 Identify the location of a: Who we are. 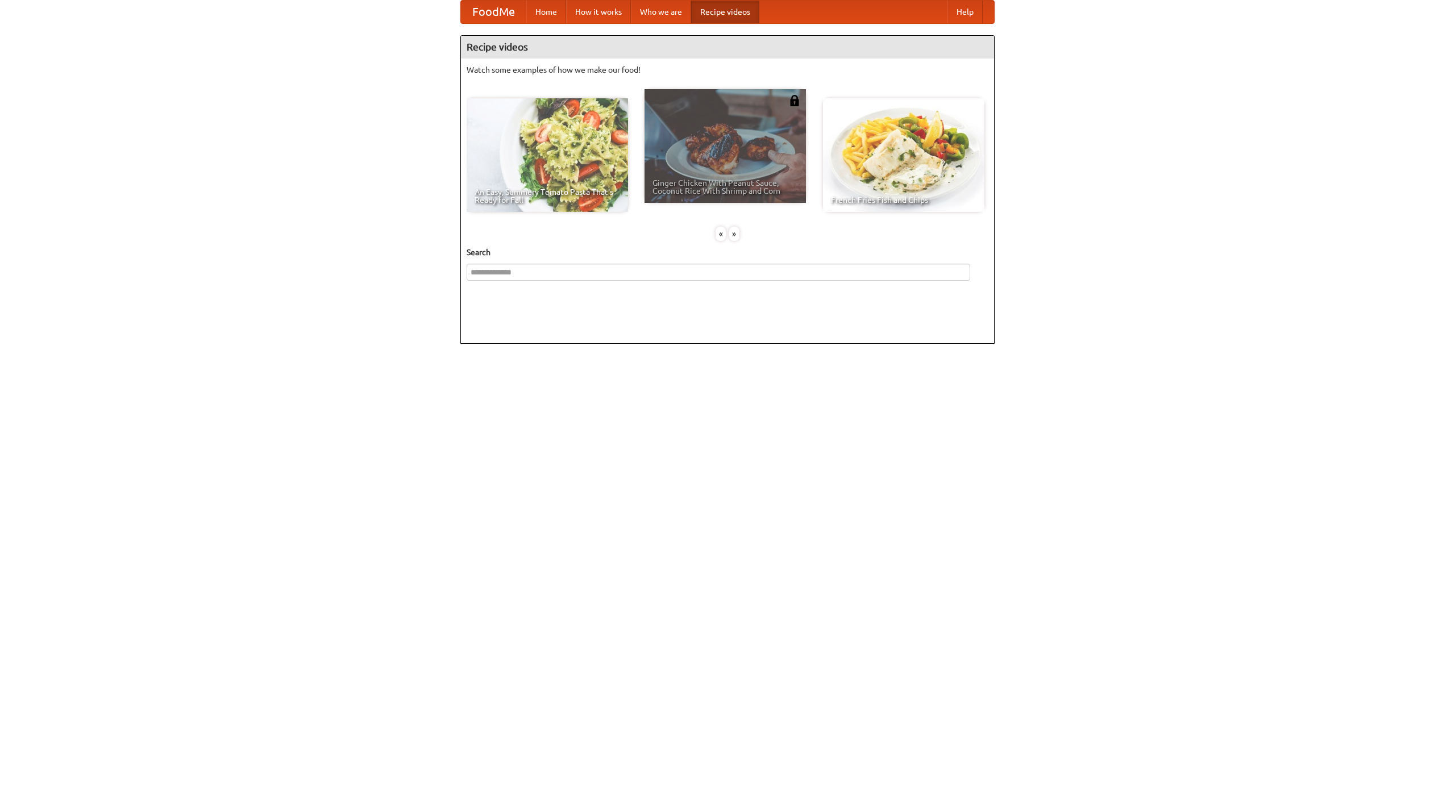
(661, 12).